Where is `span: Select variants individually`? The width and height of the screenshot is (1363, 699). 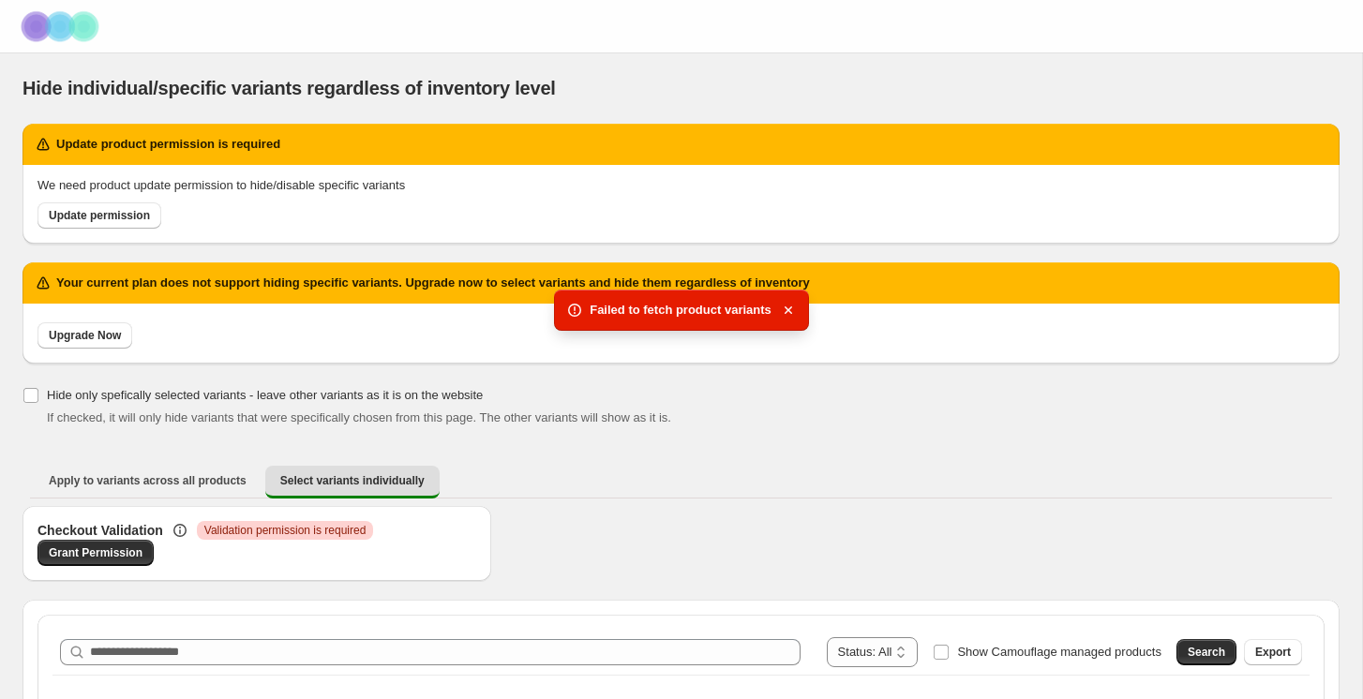
span: Select variants individually is located at coordinates (352, 481).